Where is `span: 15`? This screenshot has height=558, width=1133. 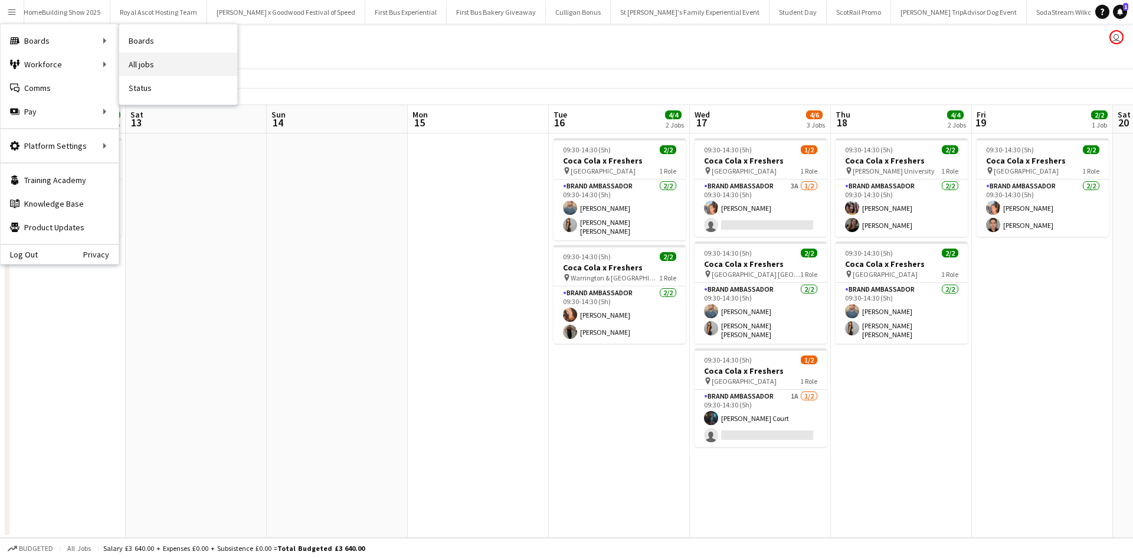 span: 15 is located at coordinates (419, 122).